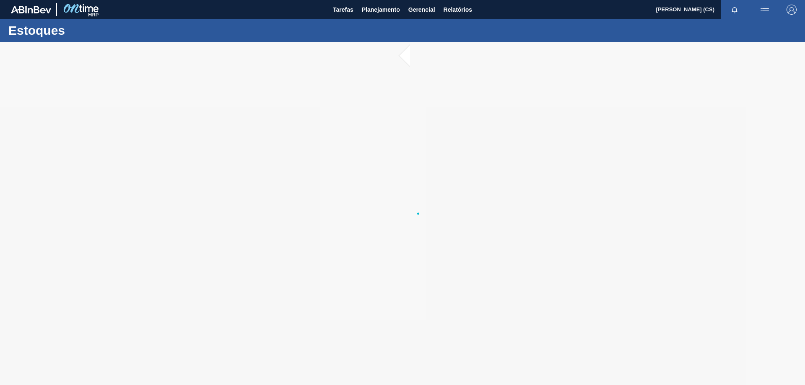 The image size is (805, 385). I want to click on span: Planejamento, so click(381, 10).